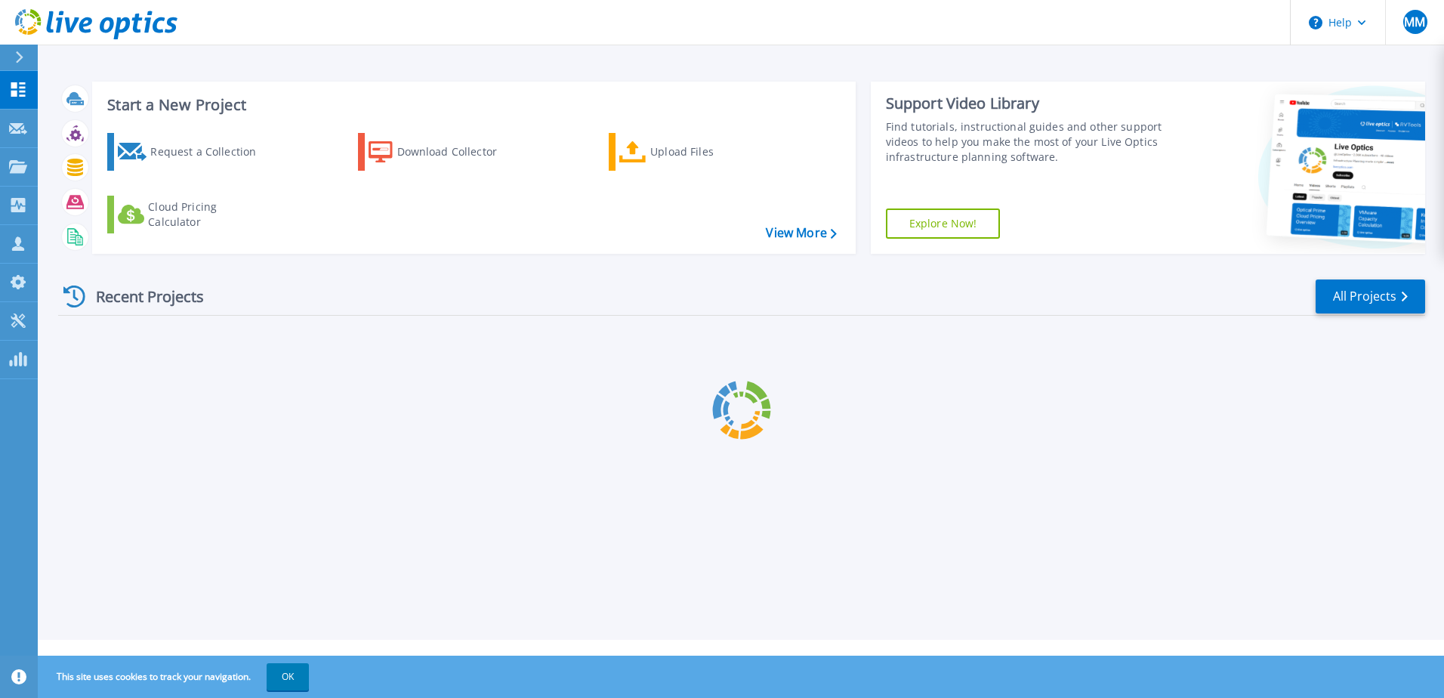 The image size is (1444, 698). I want to click on div: Download Collector, so click(458, 152).